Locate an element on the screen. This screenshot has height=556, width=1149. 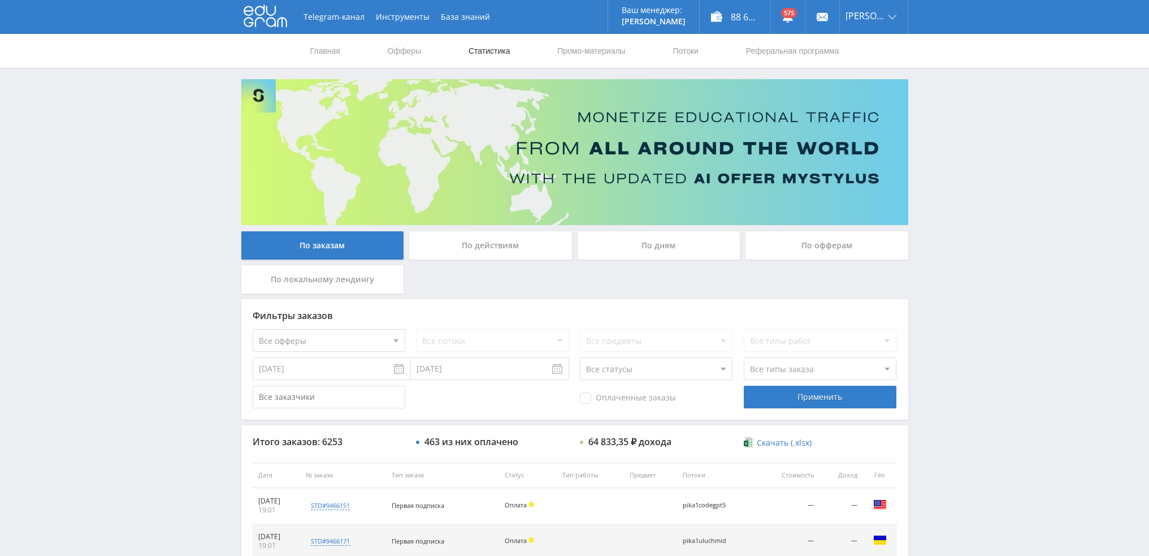
img: usa.png is located at coordinates (880, 504).